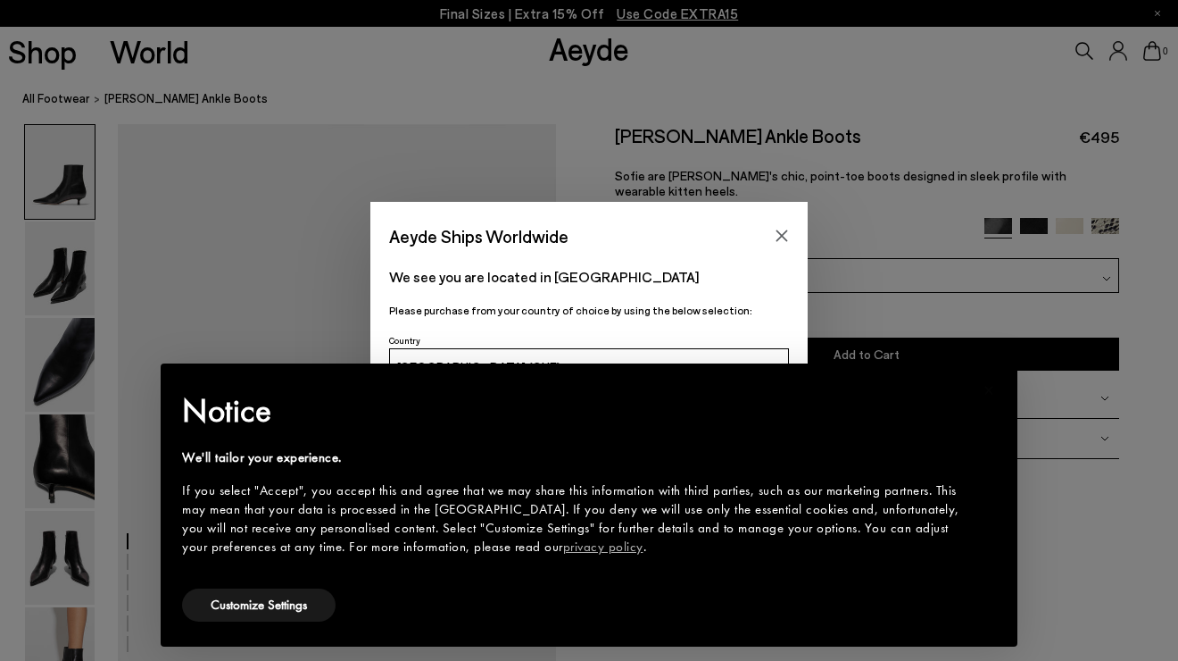 This screenshot has width=1178, height=661. What do you see at coordinates (404, 340) in the screenshot?
I see `span: Country` at bounding box center [404, 340].